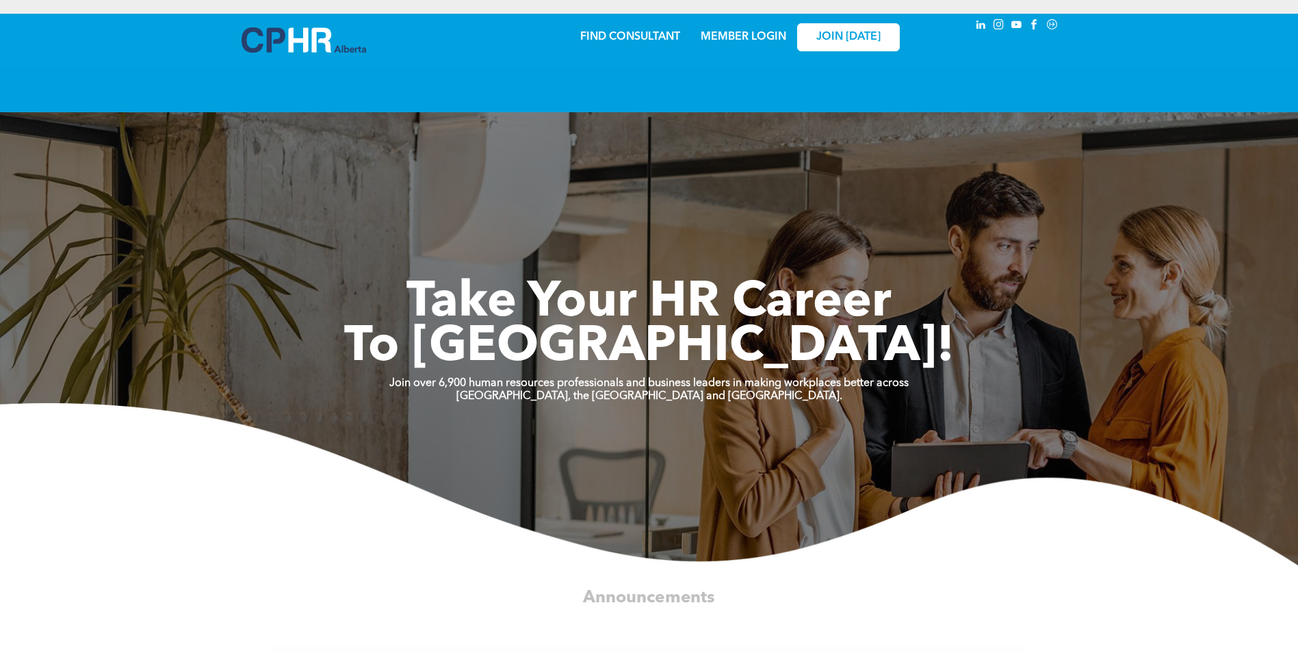 Image resolution: width=1298 pixels, height=653 pixels. I want to click on a: MEMBER LOGIN, so click(743, 37).